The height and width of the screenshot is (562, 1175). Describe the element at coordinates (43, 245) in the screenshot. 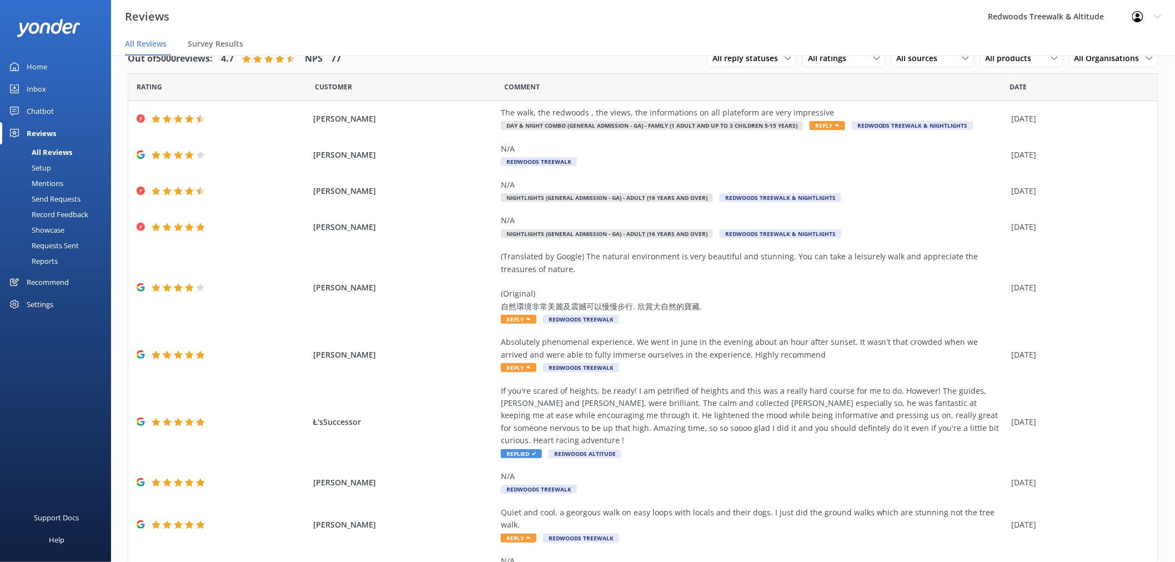

I see `div: Requests Sent` at that location.